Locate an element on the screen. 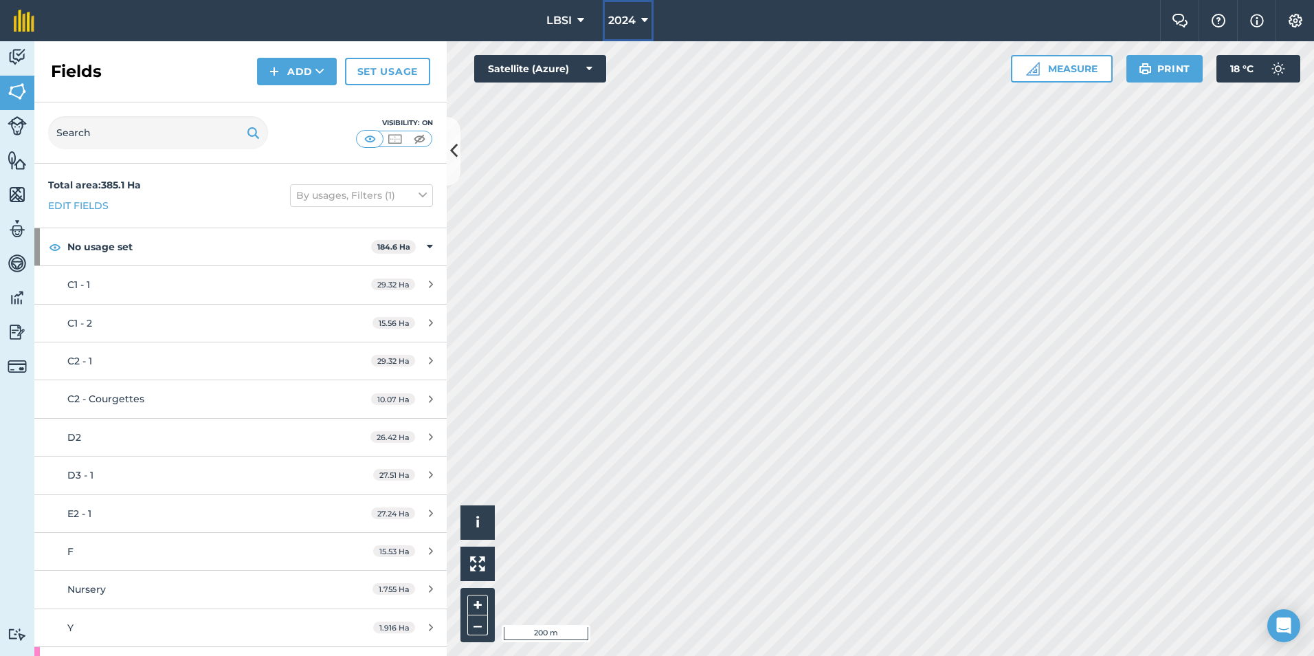 This screenshot has height=656, width=1314. div: No usage set184.6 Ha is located at coordinates (241, 247).